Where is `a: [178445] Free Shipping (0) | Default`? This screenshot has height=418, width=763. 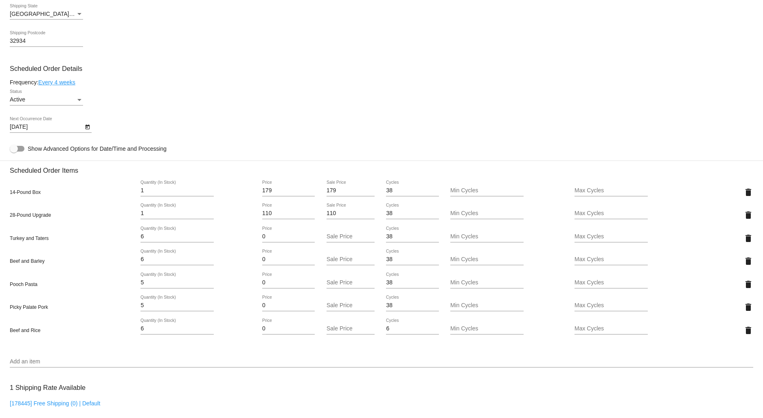
a: [178445] Free Shipping (0) | Default is located at coordinates (55, 403).